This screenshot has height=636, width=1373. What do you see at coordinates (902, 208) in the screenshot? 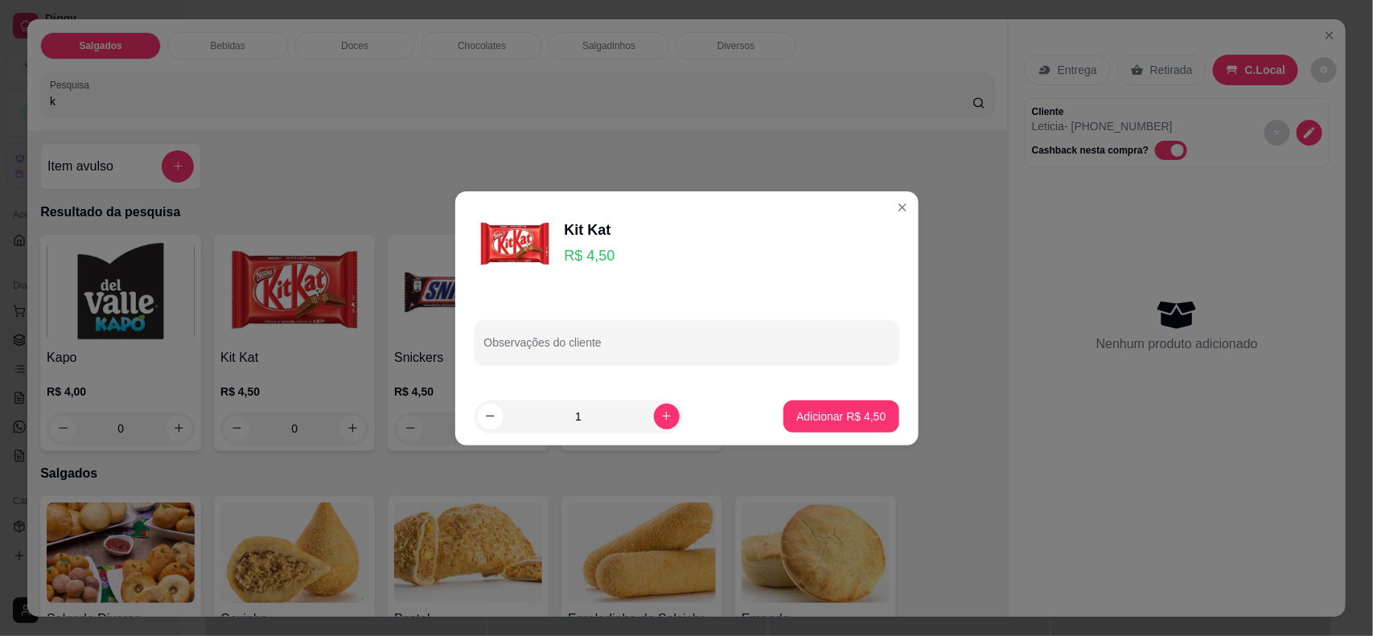
I see `button: Close` at bounding box center [902, 208].